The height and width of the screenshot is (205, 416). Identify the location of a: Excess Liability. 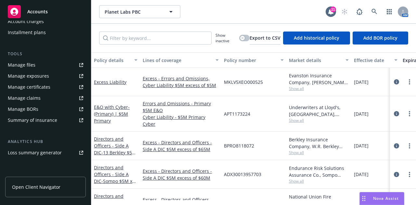
(110, 82).